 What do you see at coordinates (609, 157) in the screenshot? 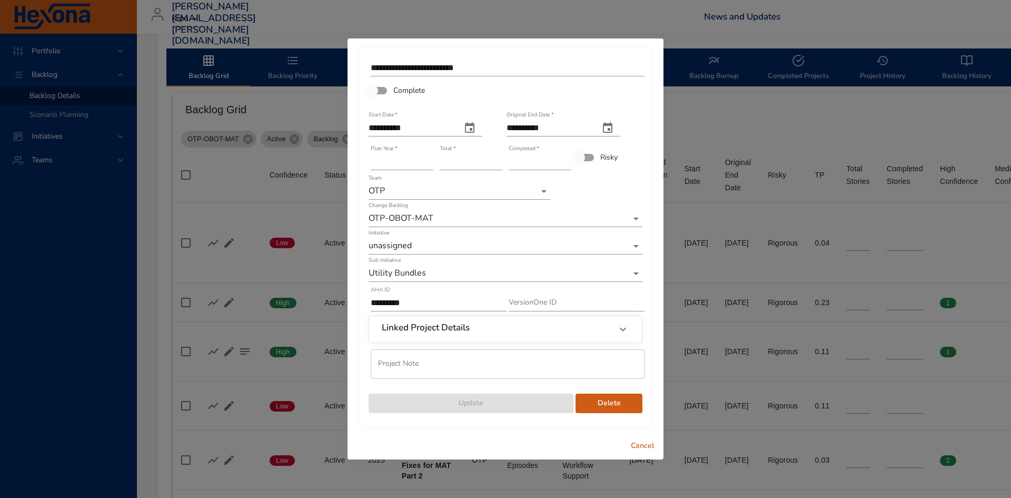
I see `span: Risky` at bounding box center [609, 157].